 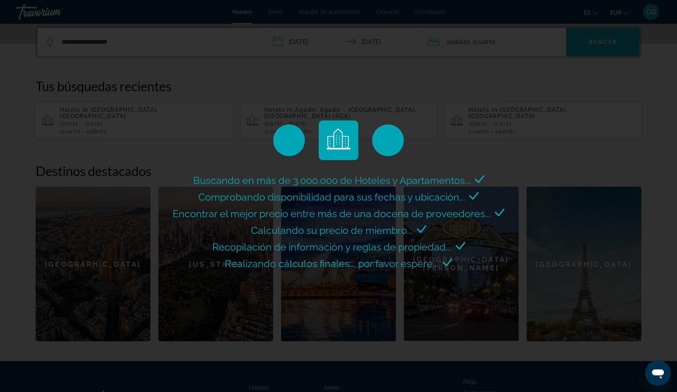 What do you see at coordinates (332, 197) in the screenshot?
I see `span: Comprobando disponibilidad para sus fechas y ubicación...` at bounding box center [332, 197].